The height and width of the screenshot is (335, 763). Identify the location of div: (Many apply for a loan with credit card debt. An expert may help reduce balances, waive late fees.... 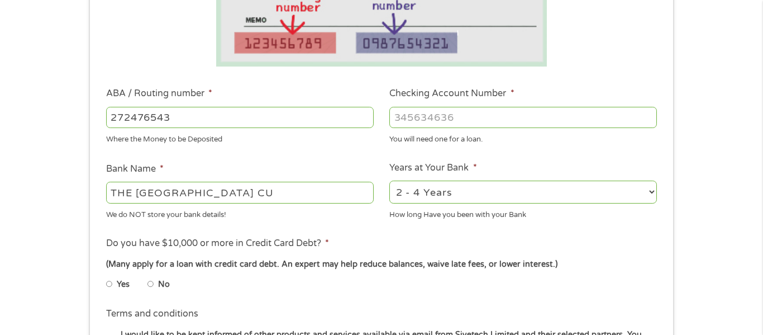
(381, 264).